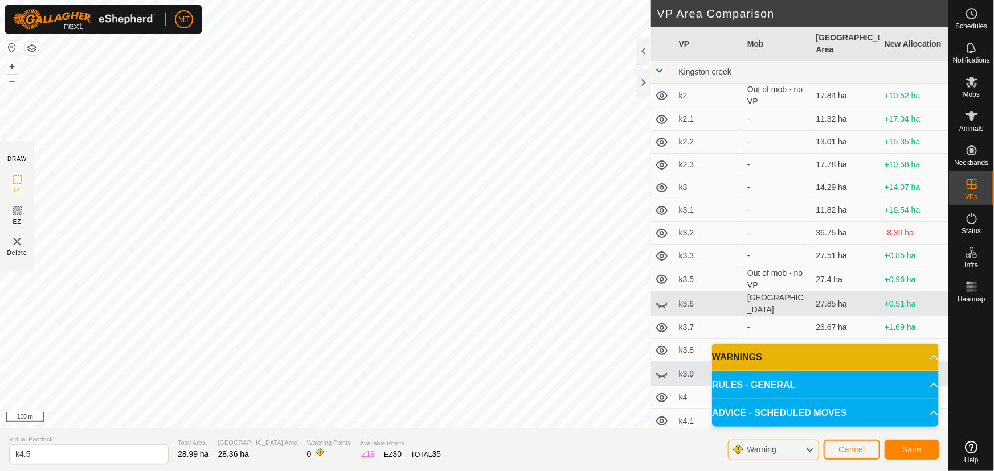  What do you see at coordinates (971, 299) in the screenshot?
I see `span: Heatmap` at bounding box center [971, 299].